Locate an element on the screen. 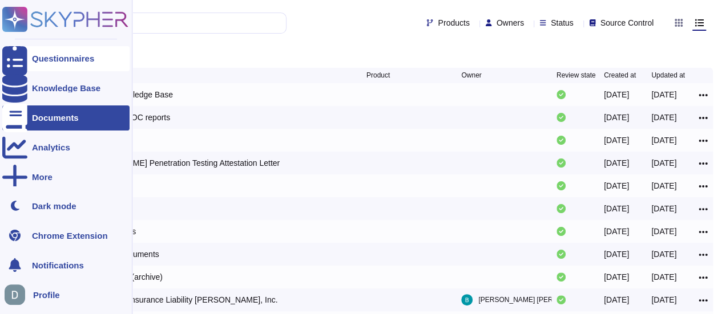 The width and height of the screenshot is (722, 314). a: Analytics is located at coordinates (66, 148).